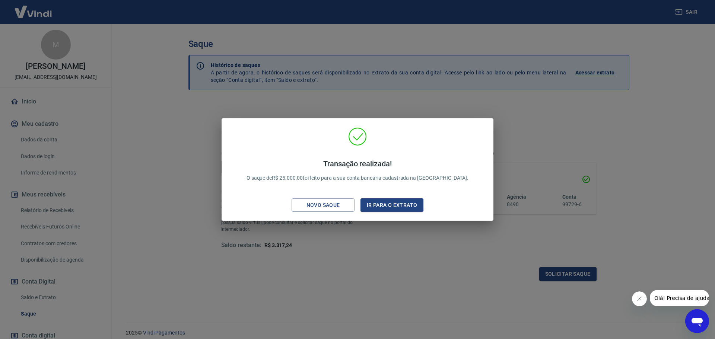 Image resolution: width=715 pixels, height=339 pixels. Describe the element at coordinates (392, 205) in the screenshot. I see `button: Ir para o extrato` at that location.